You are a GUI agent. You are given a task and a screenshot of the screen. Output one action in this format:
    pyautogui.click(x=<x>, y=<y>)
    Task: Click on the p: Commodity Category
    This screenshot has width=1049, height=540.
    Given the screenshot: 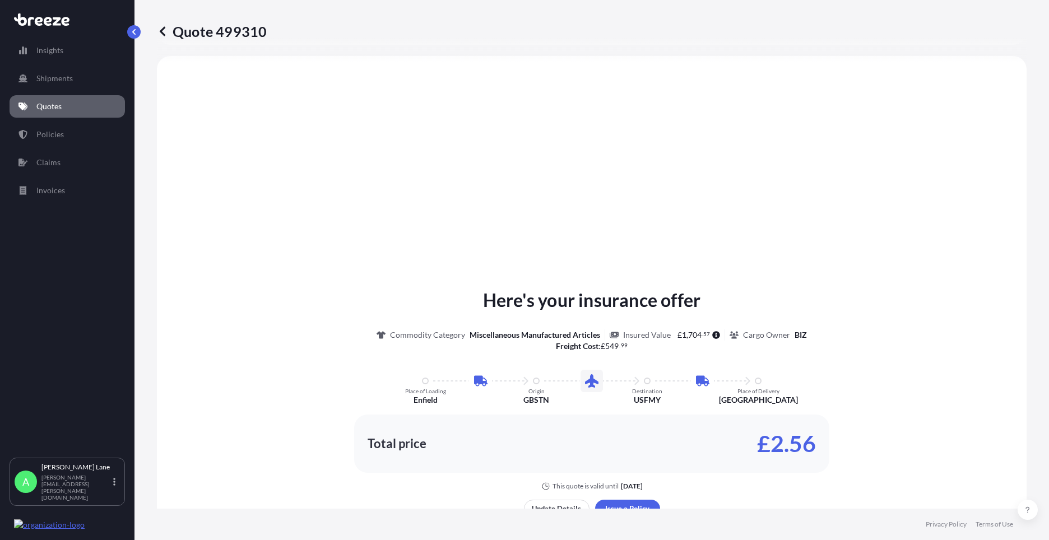 What is the action you would take?
    pyautogui.click(x=428, y=335)
    